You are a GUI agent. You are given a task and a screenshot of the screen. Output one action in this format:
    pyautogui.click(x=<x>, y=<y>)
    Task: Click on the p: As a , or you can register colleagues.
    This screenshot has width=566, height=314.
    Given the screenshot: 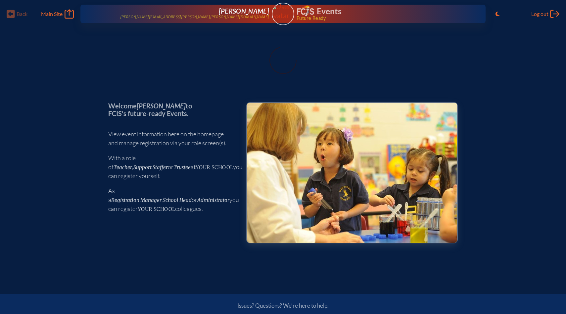 What is the action you would take?
    pyautogui.click(x=172, y=199)
    